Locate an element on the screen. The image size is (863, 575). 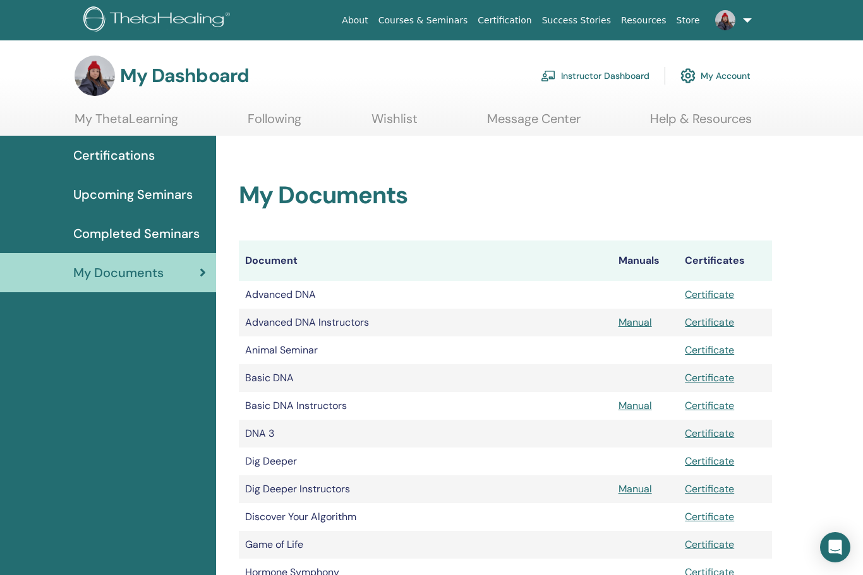
td: Advanced DNA is located at coordinates (425, 295).